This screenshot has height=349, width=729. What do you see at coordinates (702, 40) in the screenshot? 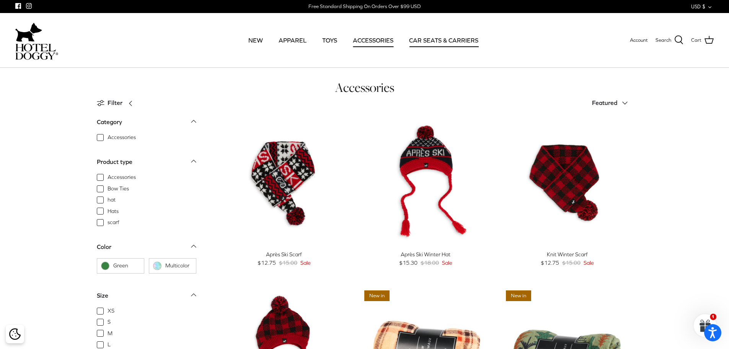
I see `a: Cart` at bounding box center [702, 40].